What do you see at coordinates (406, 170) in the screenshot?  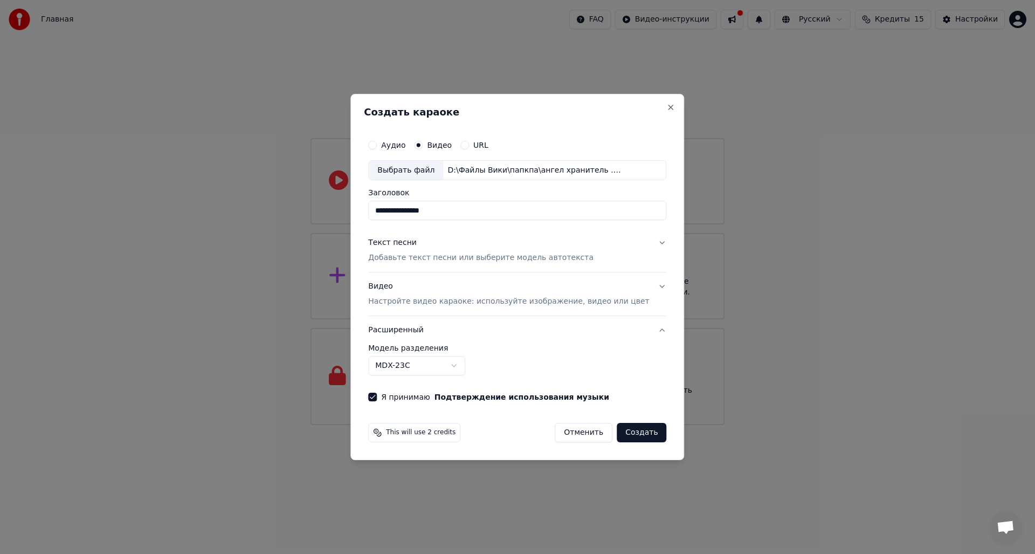 I see `div: Выбрать файл` at bounding box center [406, 170].